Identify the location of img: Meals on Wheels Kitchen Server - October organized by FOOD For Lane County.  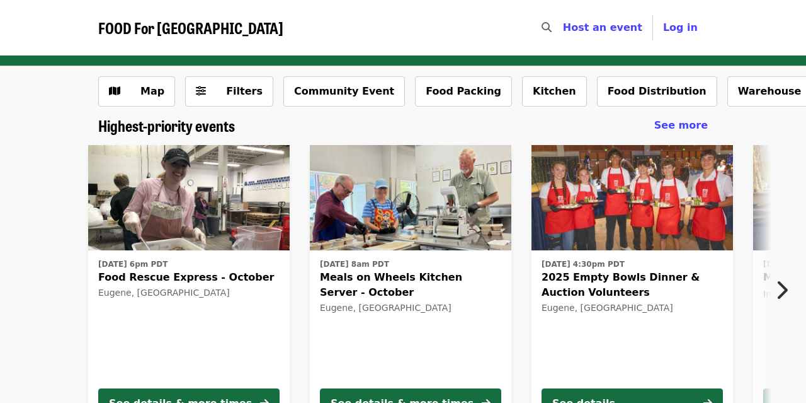
(411, 198).